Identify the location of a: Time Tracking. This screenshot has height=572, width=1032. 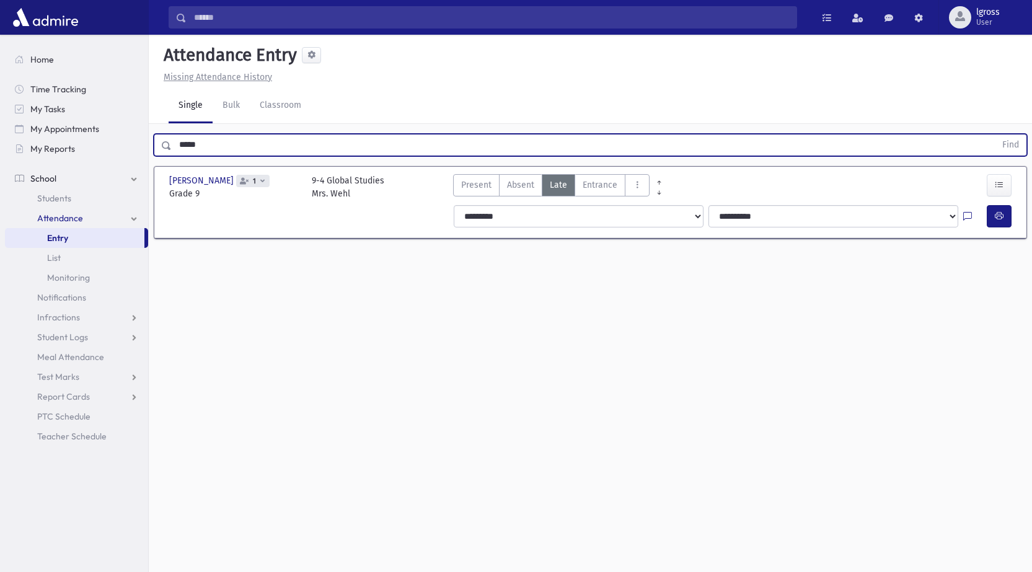
(76, 89).